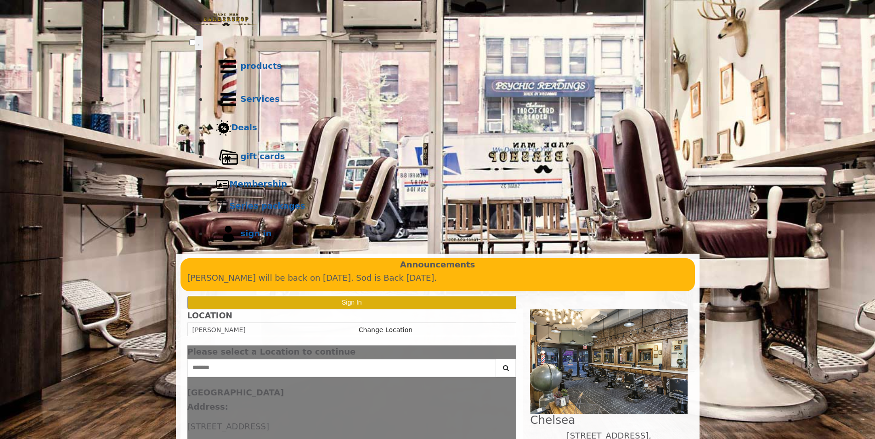  Describe the element at coordinates (447, 128) in the screenshot. I see `a: DealsDeals` at that location.